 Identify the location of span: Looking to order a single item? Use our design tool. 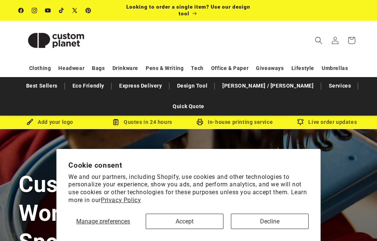
(188, 10).